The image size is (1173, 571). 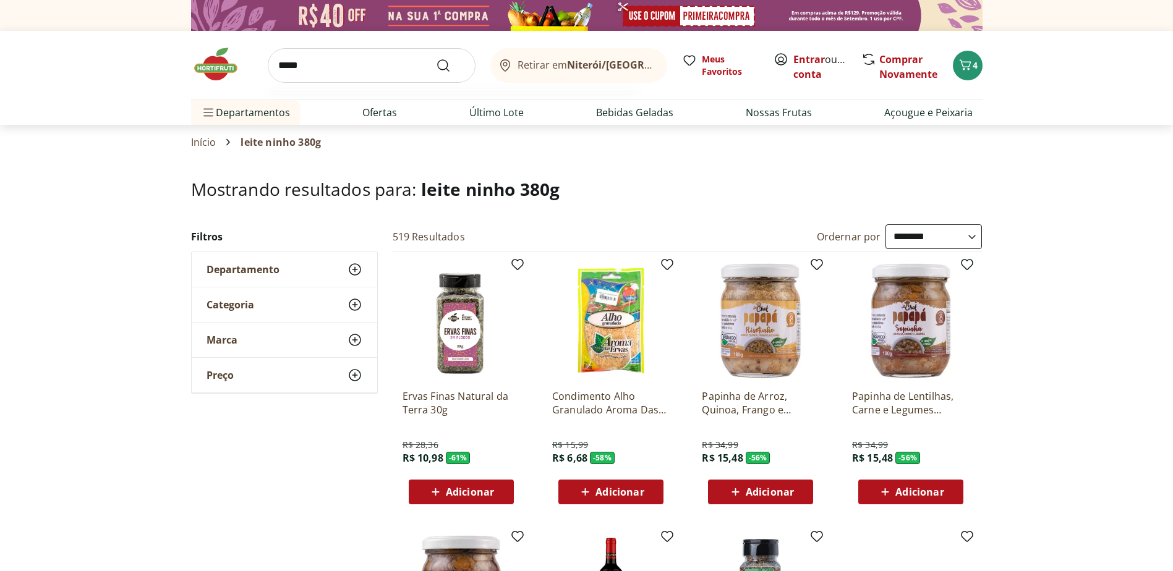 I want to click on a: Papinha de Arroz, Quinoa, Frango e Legumes Orgânica Papapa 180g, so click(x=761, y=403).